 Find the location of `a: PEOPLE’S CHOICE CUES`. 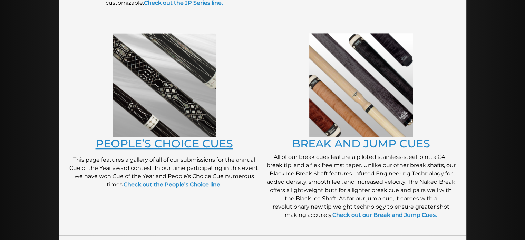

a: PEOPLE’S CHOICE CUES is located at coordinates (164, 143).